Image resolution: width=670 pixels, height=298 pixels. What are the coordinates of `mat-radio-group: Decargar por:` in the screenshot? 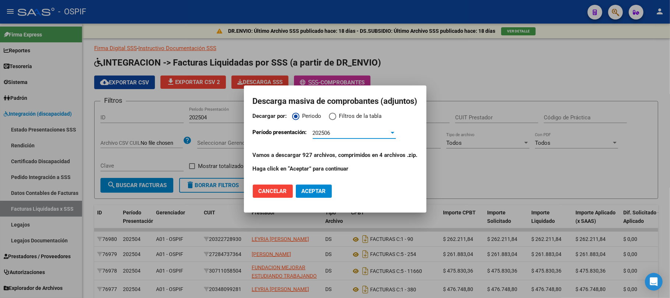 It's located at (335, 118).